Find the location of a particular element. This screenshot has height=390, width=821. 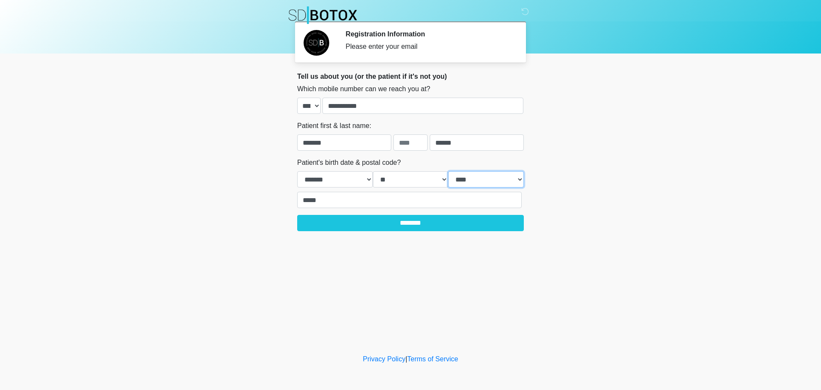

h2: Tell us about you (or the patient if it's not you) is located at coordinates (410, 76).